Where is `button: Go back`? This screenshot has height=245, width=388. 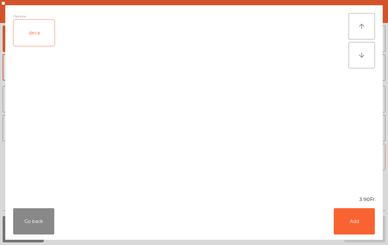 button: Go back is located at coordinates (34, 221).